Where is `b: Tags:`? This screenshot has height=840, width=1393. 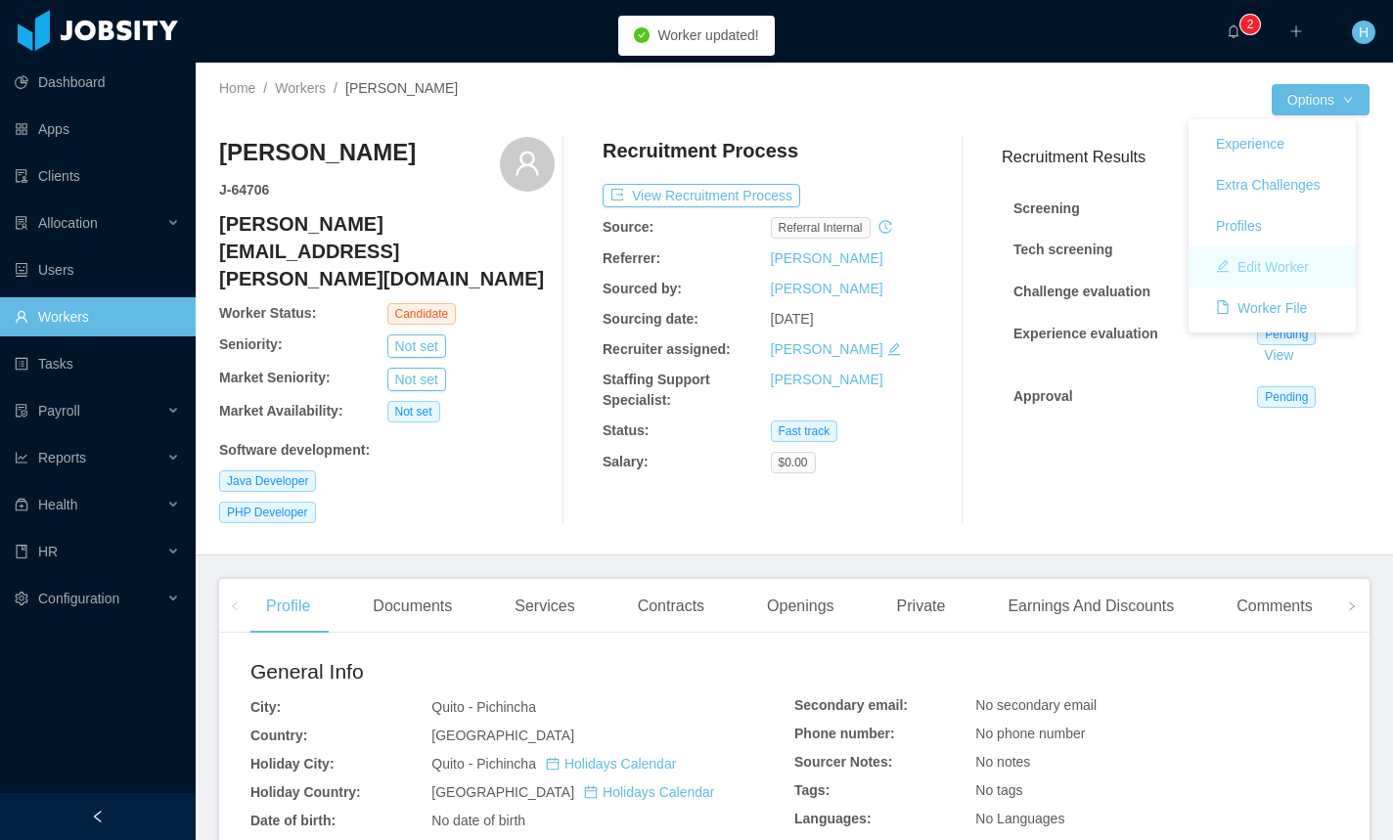
b: Tags: is located at coordinates (812, 790).